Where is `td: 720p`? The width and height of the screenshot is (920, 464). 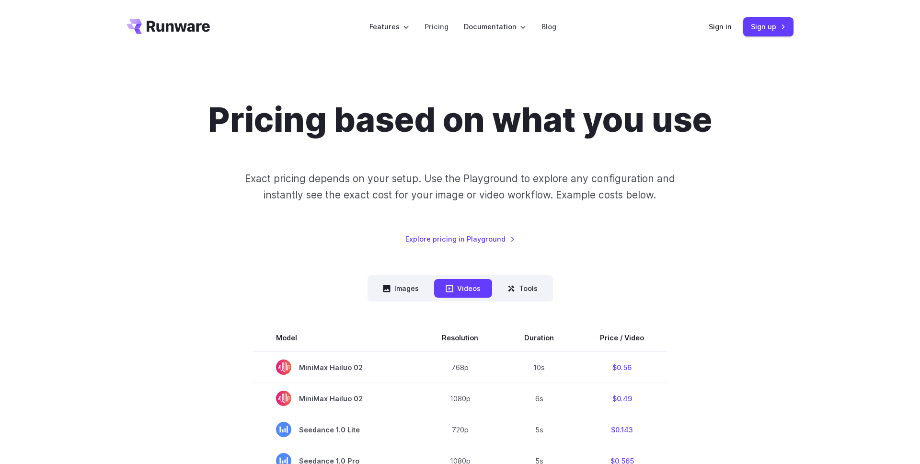
td: 720p is located at coordinates (460, 429).